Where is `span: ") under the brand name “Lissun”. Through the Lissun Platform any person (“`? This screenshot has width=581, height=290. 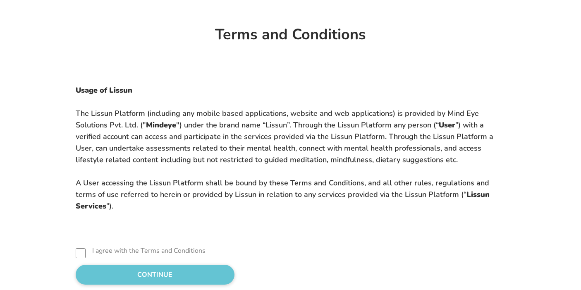
span: ") under the brand name “Lissun”. Through the Lissun Platform any person (“ is located at coordinates (307, 125).